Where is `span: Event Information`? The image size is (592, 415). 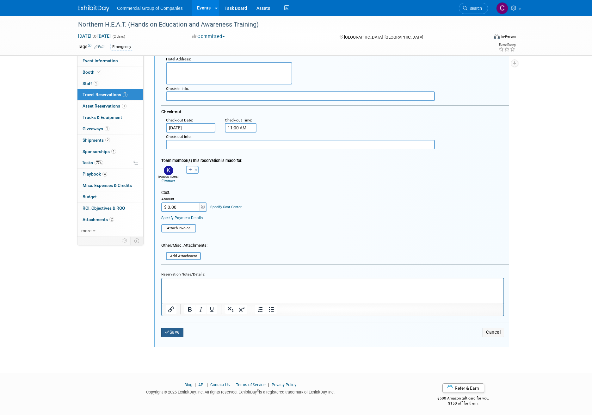
span: Event Information is located at coordinates (100, 61).